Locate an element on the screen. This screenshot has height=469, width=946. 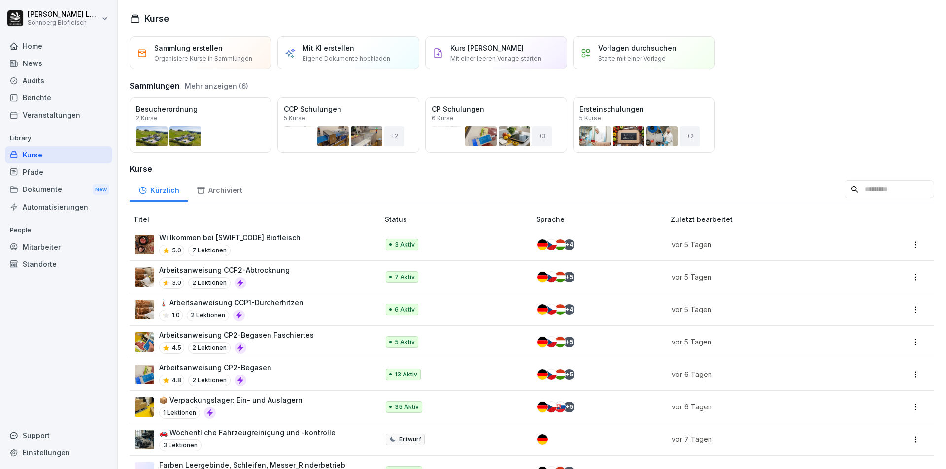
p: 🌡️ Arbeitsanweisung CCP1-Durcherhitzen is located at coordinates (231, 302).